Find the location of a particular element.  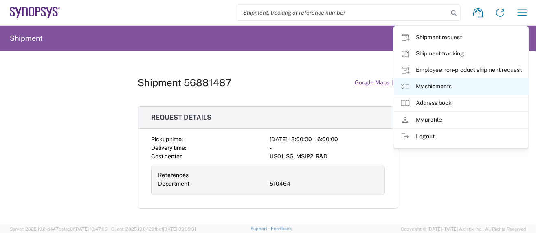

a: Feedback is located at coordinates (281, 228).